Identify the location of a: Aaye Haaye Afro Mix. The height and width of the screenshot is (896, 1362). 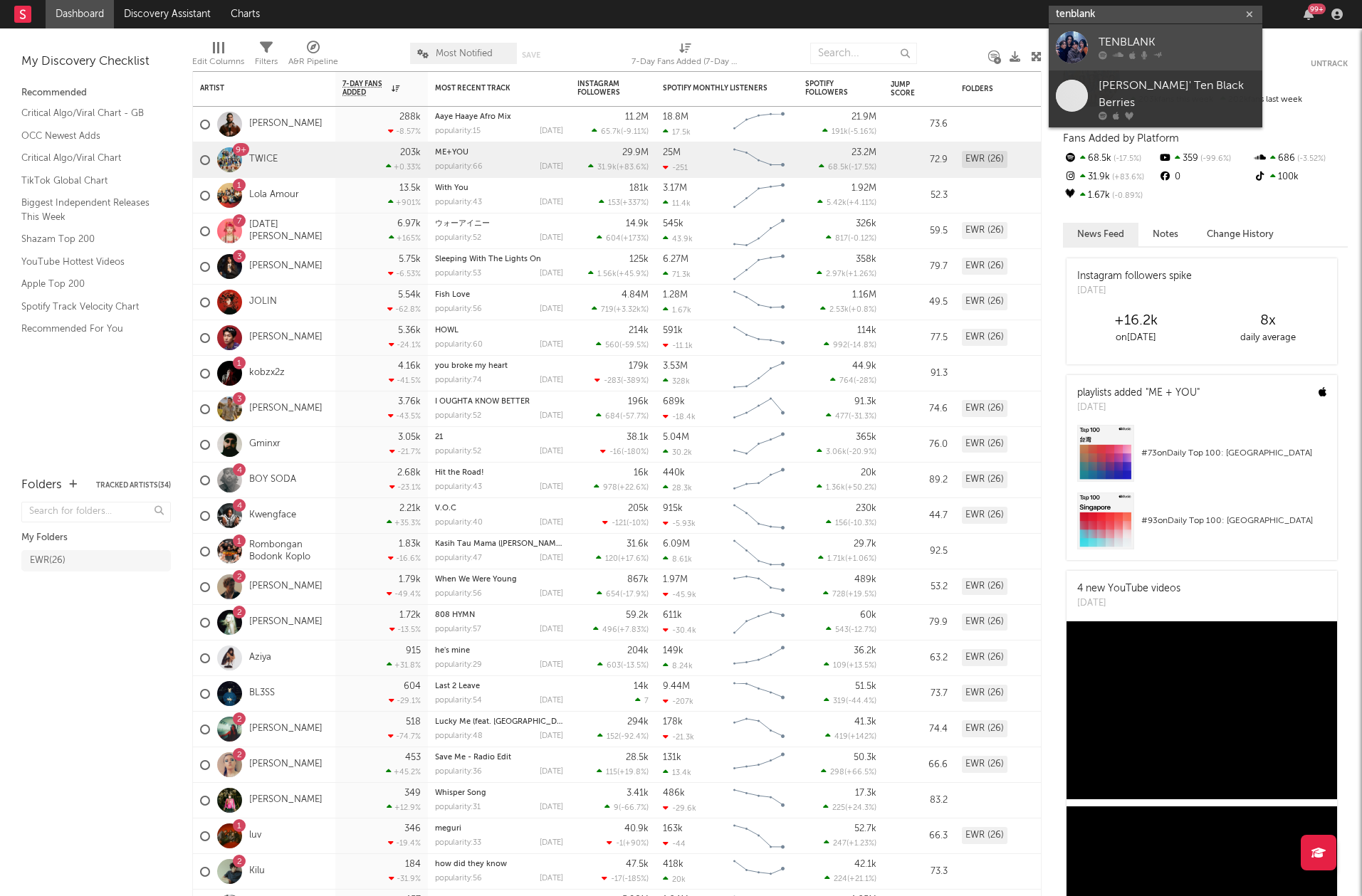
(473, 117).